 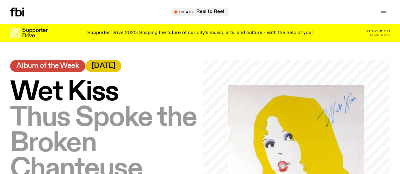 I want to click on h3: Supporter Drive, so click(x=35, y=33).